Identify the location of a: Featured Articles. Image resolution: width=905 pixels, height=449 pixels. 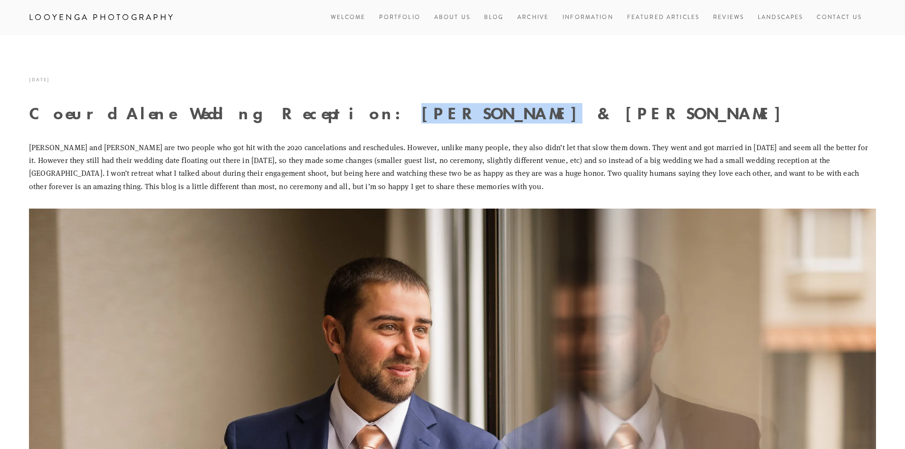
(663, 17).